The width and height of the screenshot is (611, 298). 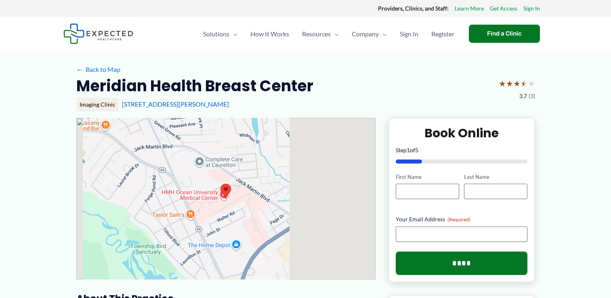 What do you see at coordinates (442, 34) in the screenshot?
I see `span: Register` at bounding box center [442, 34].